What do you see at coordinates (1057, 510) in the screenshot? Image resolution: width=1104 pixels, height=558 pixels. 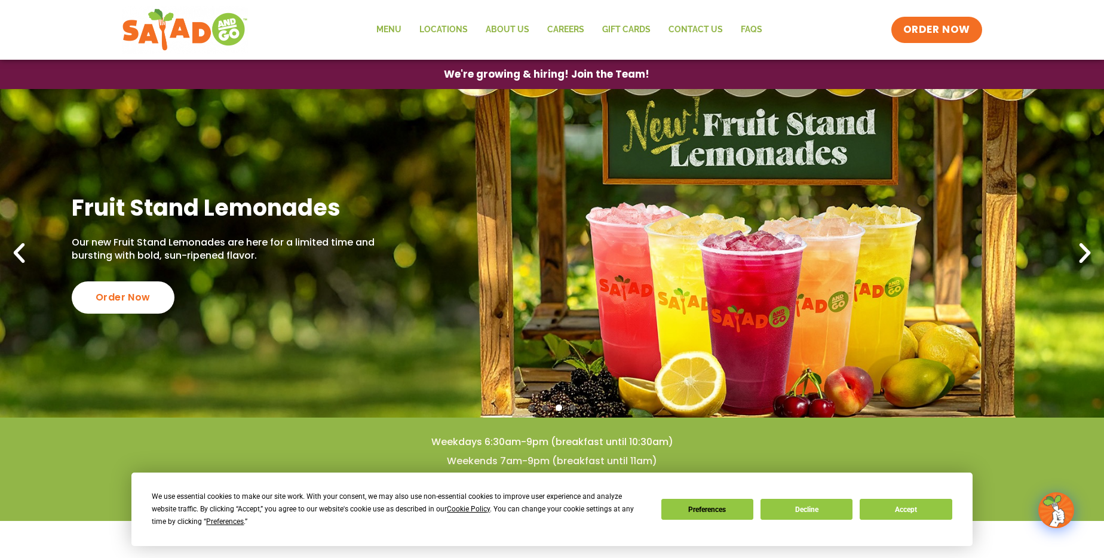 I see `img: wpChatIcon` at bounding box center [1057, 510].